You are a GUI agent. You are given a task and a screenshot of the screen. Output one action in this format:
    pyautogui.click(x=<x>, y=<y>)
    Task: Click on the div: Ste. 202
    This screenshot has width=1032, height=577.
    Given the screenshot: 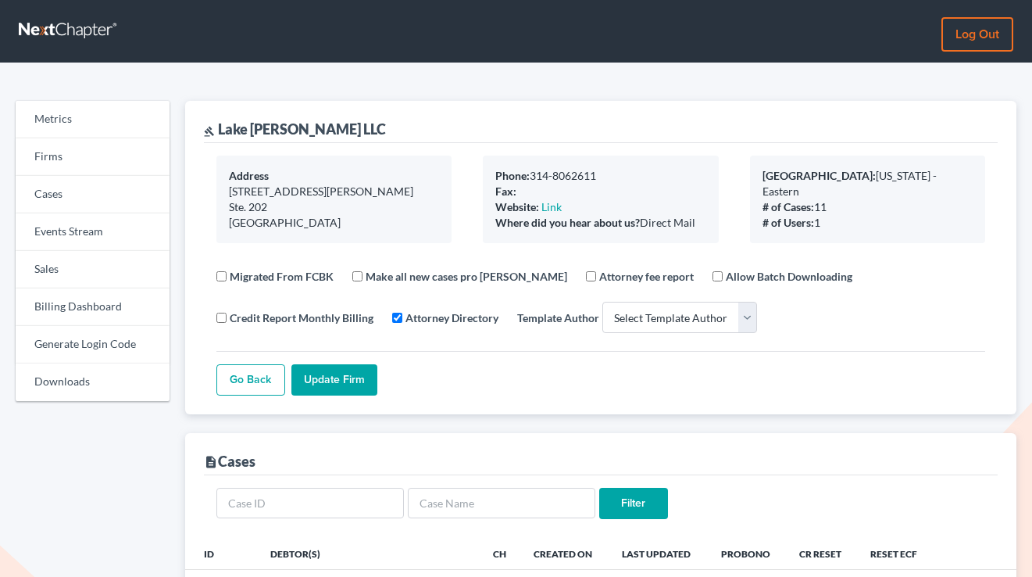 What is the action you would take?
    pyautogui.click(x=334, y=207)
    